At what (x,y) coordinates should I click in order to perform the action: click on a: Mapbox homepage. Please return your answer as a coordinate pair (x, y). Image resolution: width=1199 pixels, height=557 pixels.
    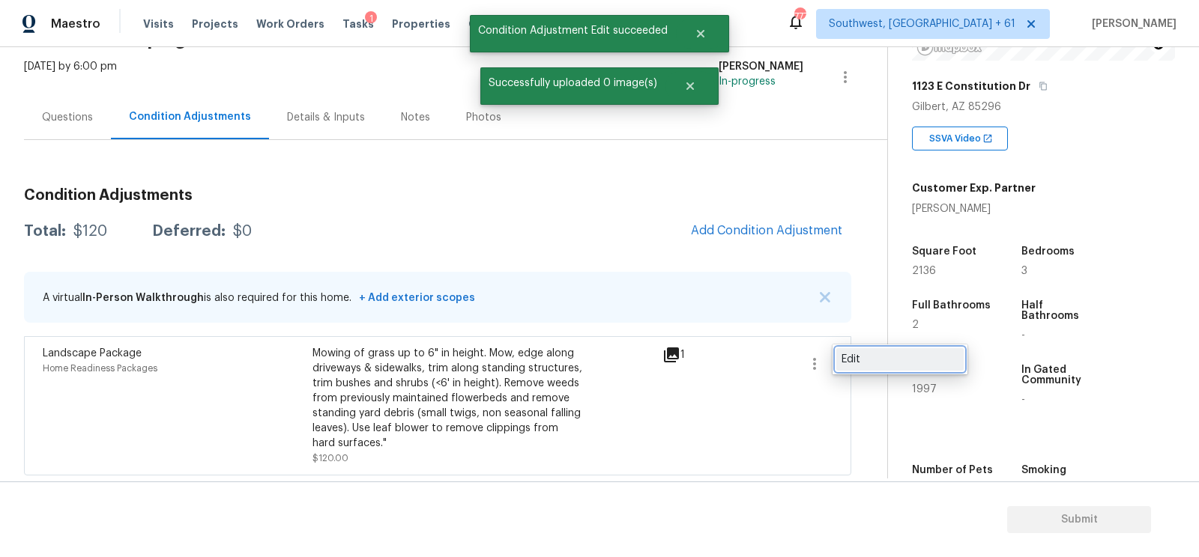
    Looking at the image, I should click on (949, 47).